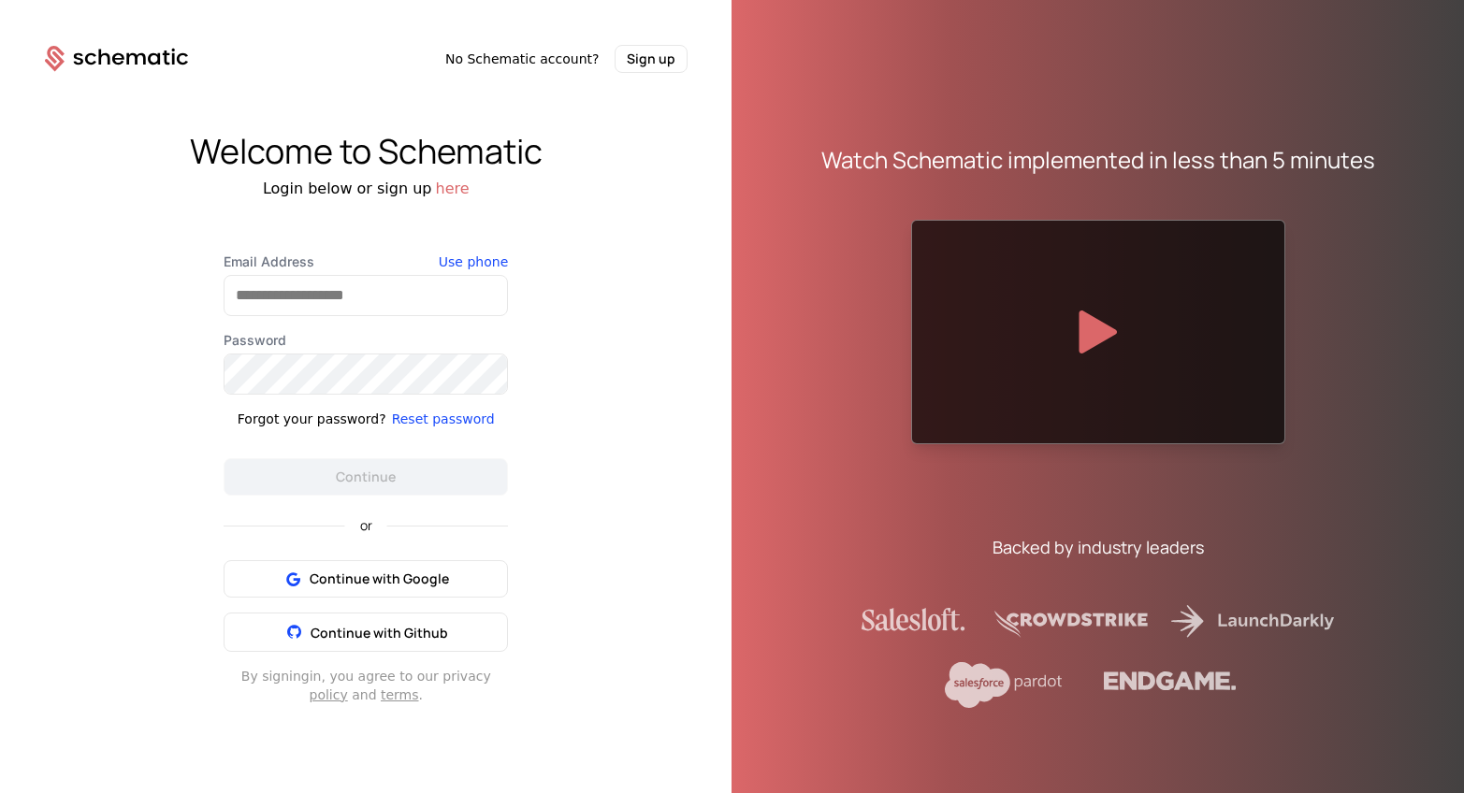  Describe the element at coordinates (366, 526) in the screenshot. I see `span: or` at that location.